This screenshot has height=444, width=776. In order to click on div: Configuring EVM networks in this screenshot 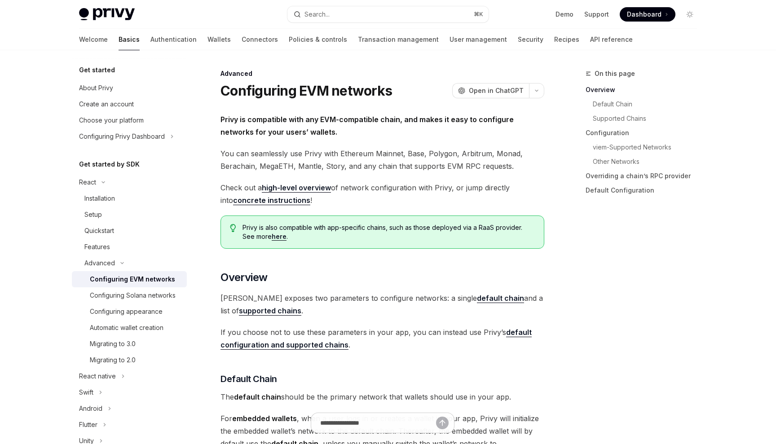, I will do `click(132, 279)`.